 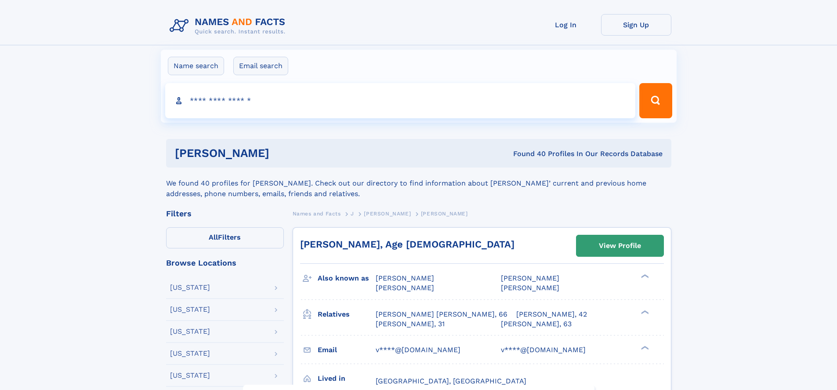 I want to click on label: Email search, so click(x=260, y=66).